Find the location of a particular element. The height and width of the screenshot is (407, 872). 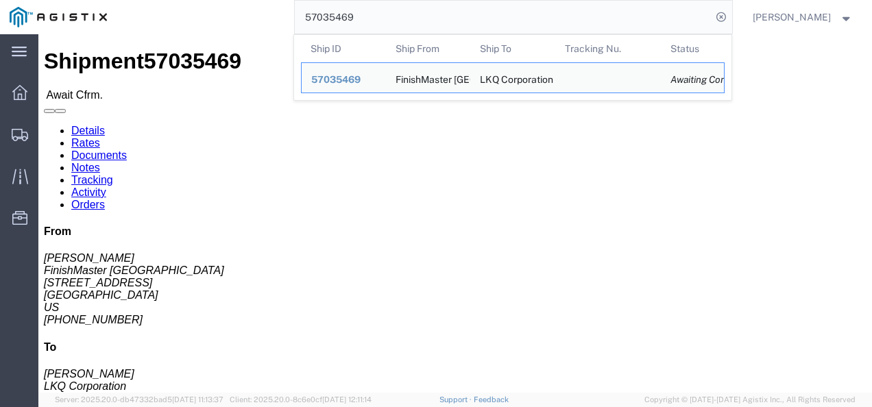

th: Status is located at coordinates (693, 49).